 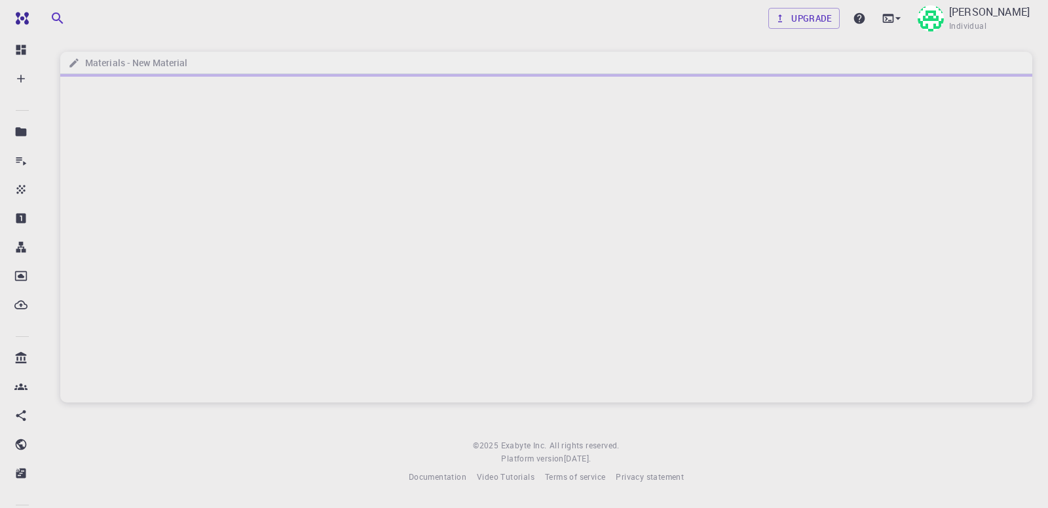 What do you see at coordinates (506, 476) in the screenshot?
I see `span: Video Tutorials` at bounding box center [506, 476].